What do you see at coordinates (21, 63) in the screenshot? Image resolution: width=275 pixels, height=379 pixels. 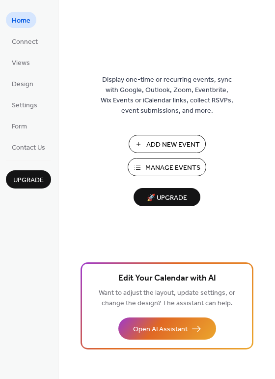 I see `span: Views` at bounding box center [21, 63].